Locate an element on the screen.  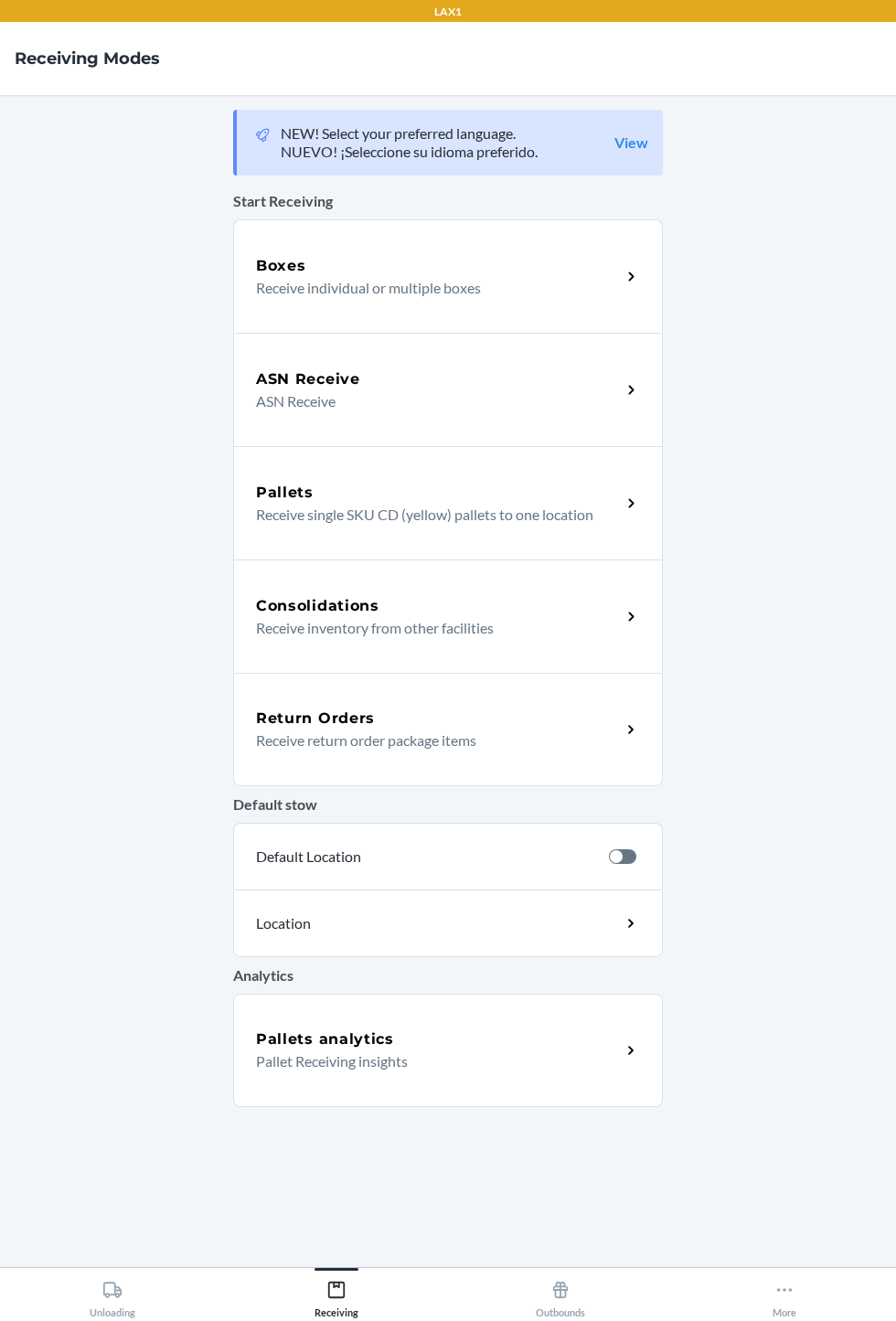
div: More is located at coordinates (784, 1295).